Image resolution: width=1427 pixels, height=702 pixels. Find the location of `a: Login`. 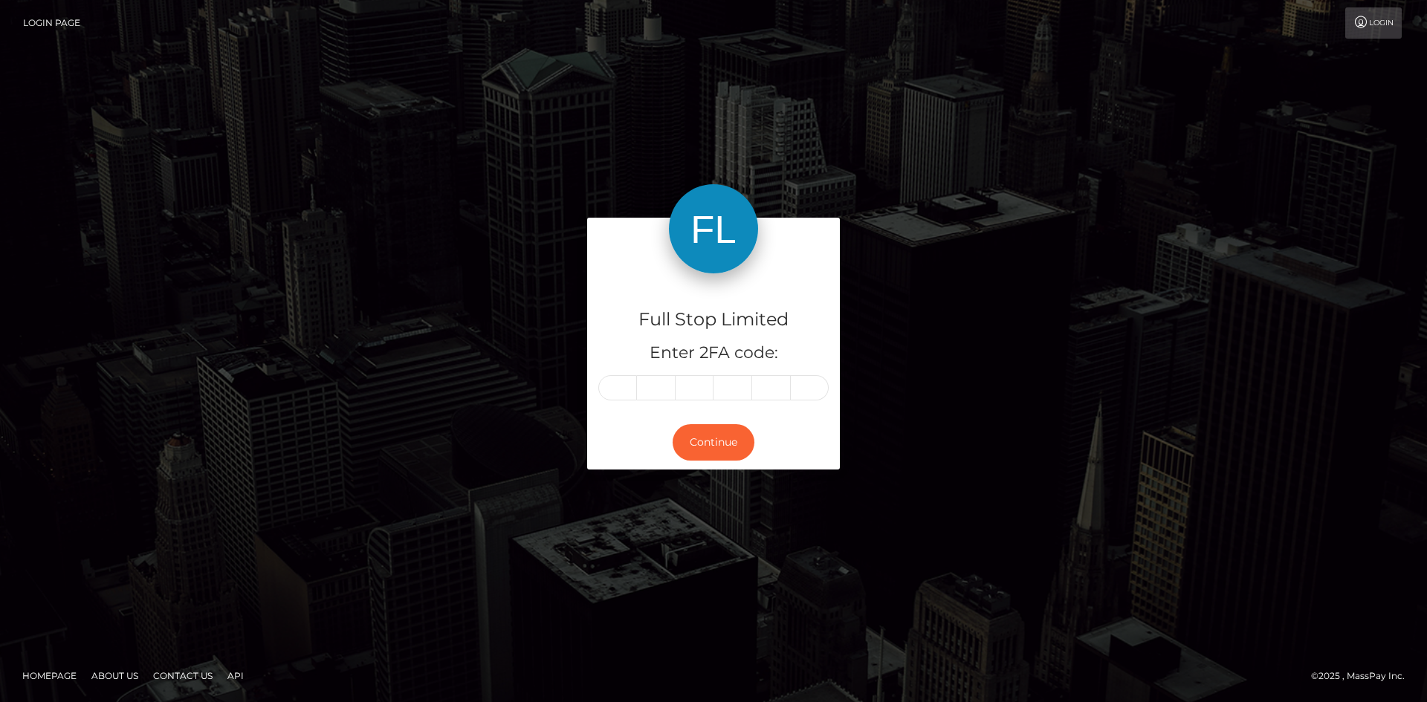

a: Login is located at coordinates (1374, 23).